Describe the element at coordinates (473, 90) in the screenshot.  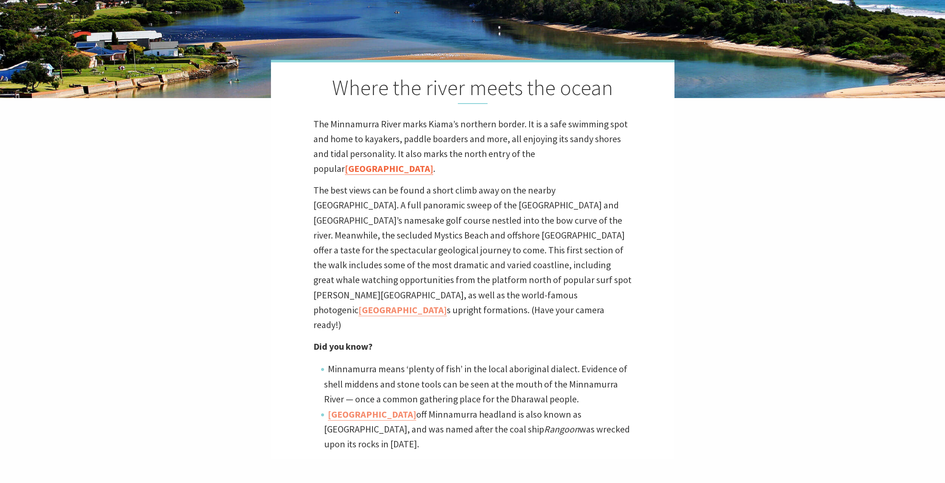
I see `h2: Where the river meets the ocean` at that location.